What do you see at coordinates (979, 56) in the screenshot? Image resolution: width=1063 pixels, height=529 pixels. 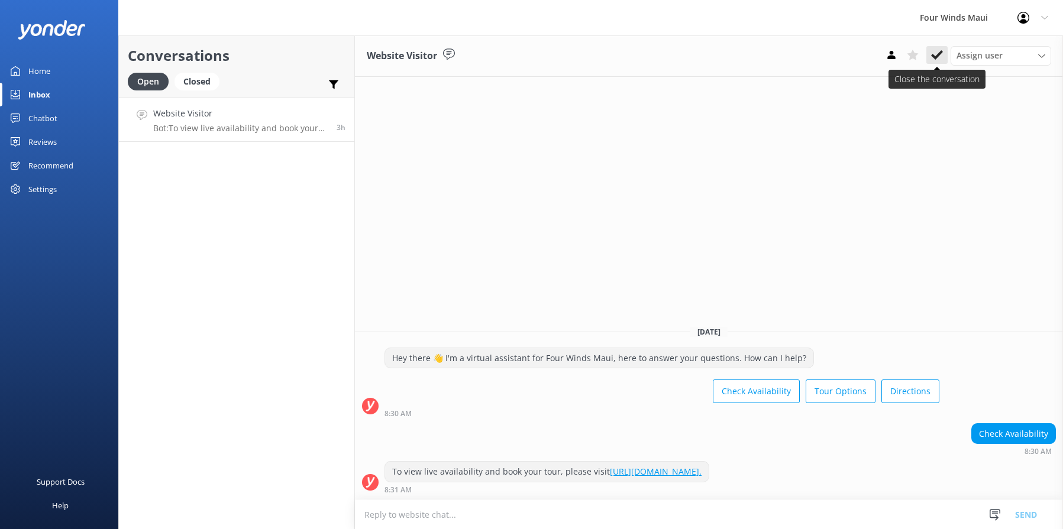 I see `span: Assign user` at bounding box center [979, 56].